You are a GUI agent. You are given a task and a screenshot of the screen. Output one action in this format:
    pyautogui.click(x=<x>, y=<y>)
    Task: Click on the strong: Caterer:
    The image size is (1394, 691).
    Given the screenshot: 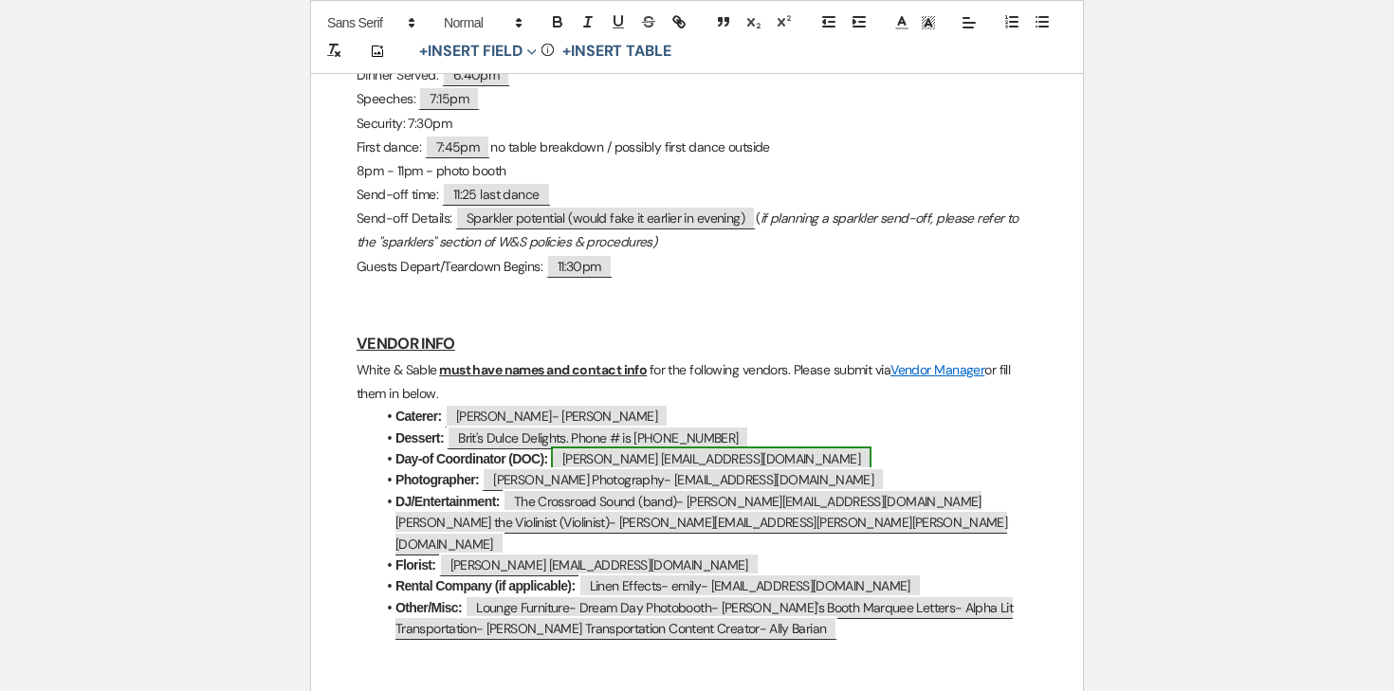 What is the action you would take?
    pyautogui.click(x=418, y=416)
    